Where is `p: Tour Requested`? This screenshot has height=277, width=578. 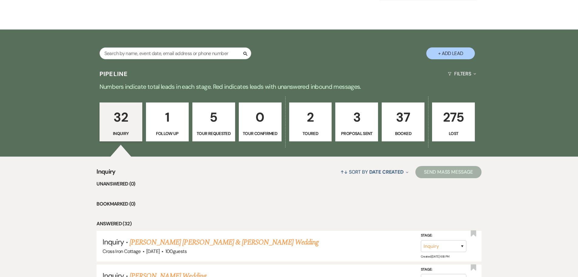 p: Tour Requested is located at coordinates (214, 133).